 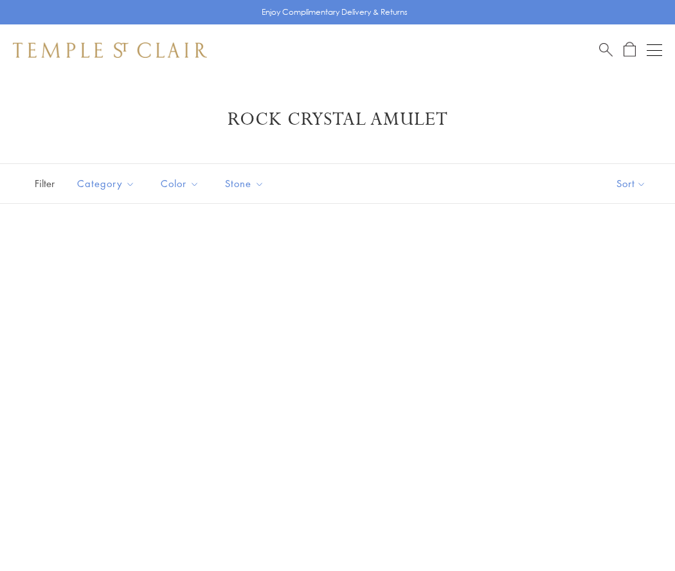 What do you see at coordinates (654, 50) in the screenshot?
I see `button: Open navigation` at bounding box center [654, 50].